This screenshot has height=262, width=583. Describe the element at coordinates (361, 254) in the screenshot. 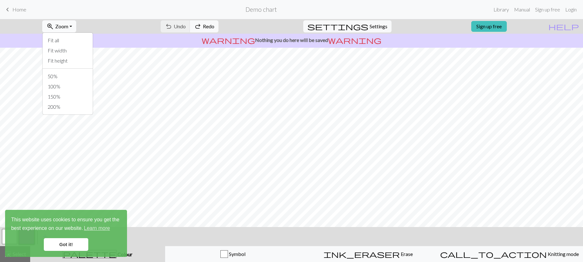

I see `span: ink_eraser` at that location.